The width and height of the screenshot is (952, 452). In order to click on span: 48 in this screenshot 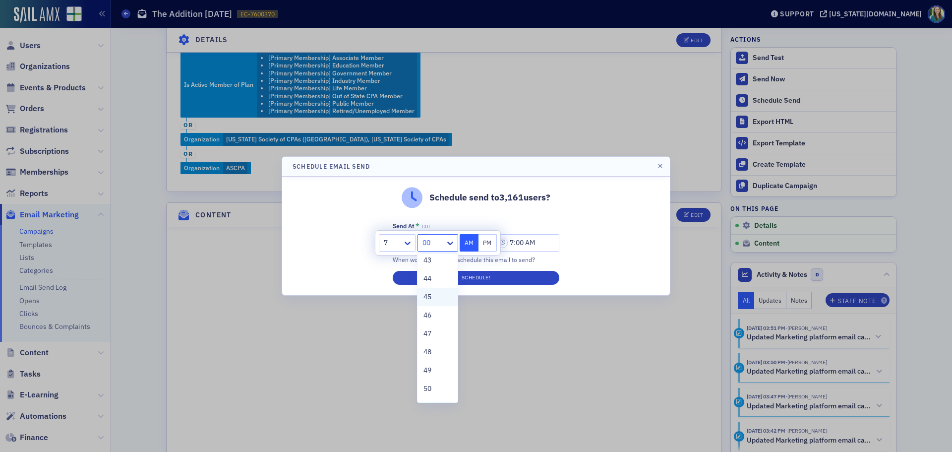, I will do `click(427, 351)`.